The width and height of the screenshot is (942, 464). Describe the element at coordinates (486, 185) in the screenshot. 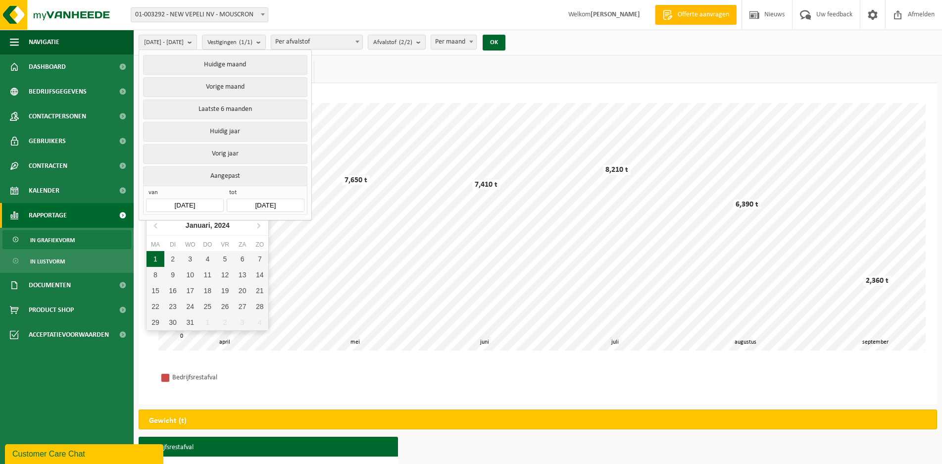

I see `div: 7,410 t` at that location.